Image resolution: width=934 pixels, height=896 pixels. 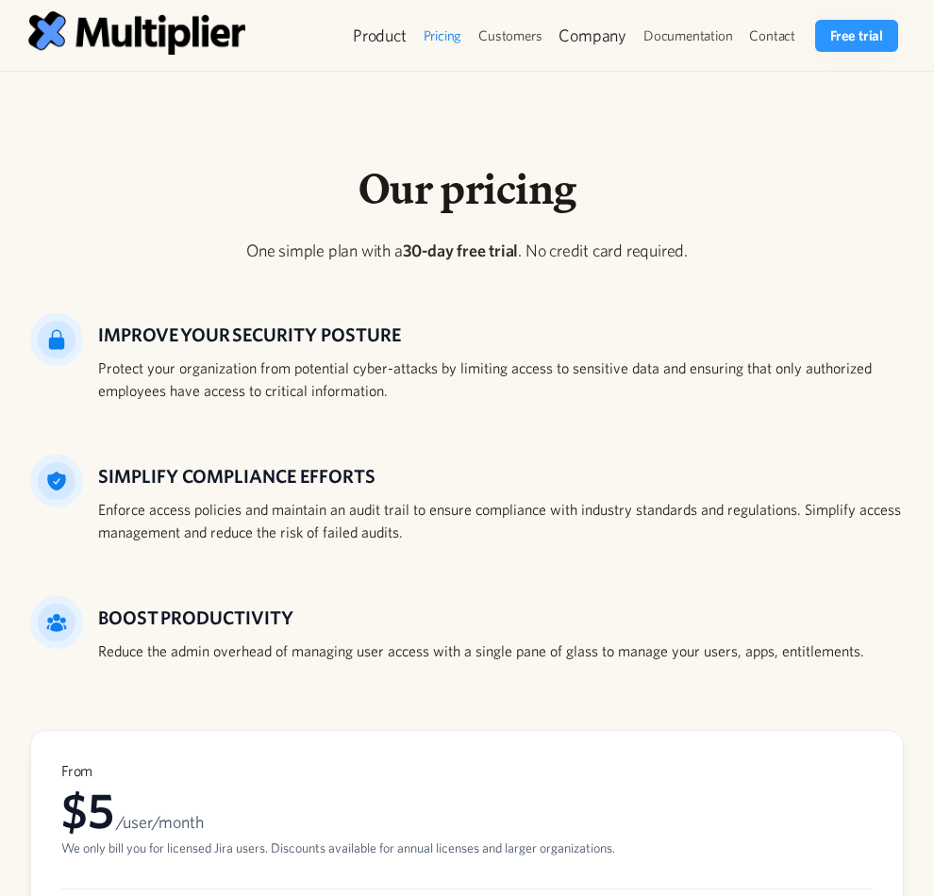 I want to click on div: Company, so click(x=593, y=36).